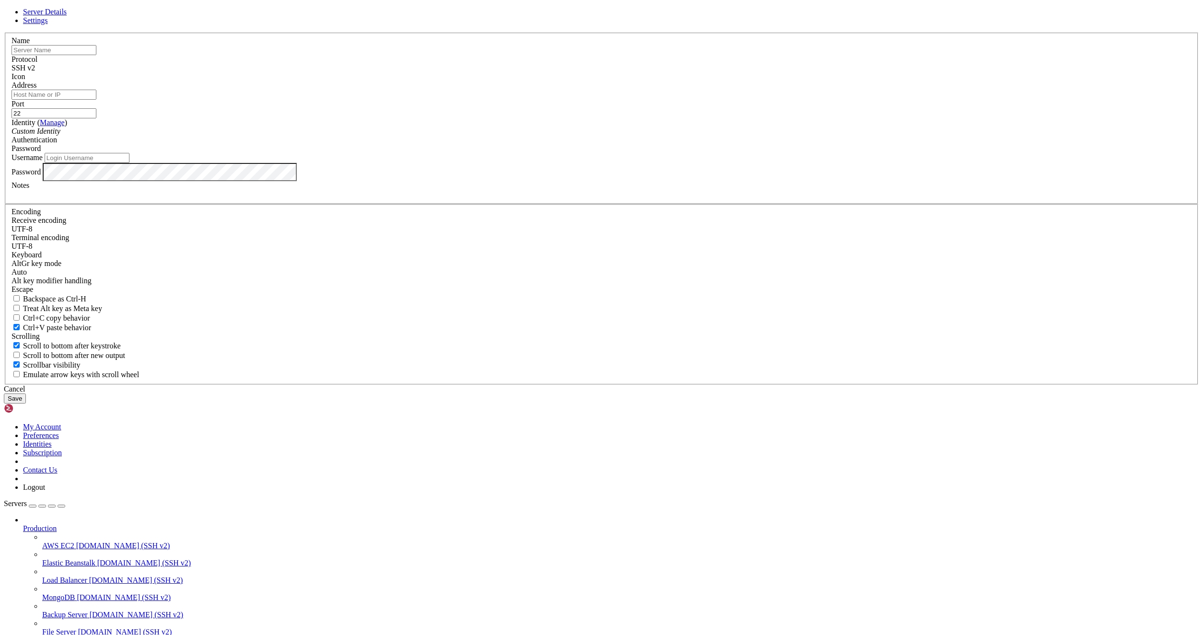 The width and height of the screenshot is (1203, 635). Describe the element at coordinates (18, 76) in the screenshot. I see `label: Icon` at that location.